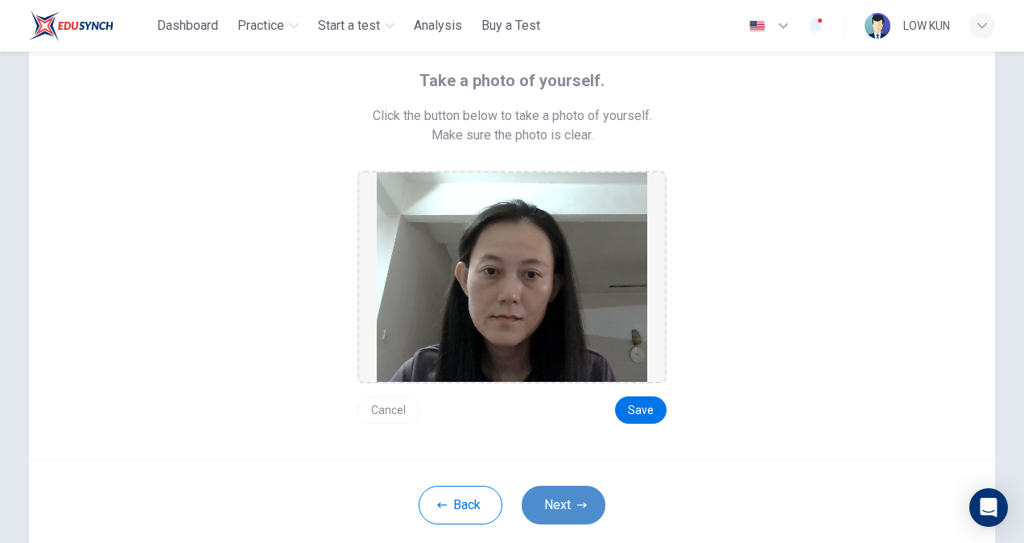 This screenshot has height=543, width=1024. What do you see at coordinates (188, 26) in the screenshot?
I see `a: Dashboard` at bounding box center [188, 26].